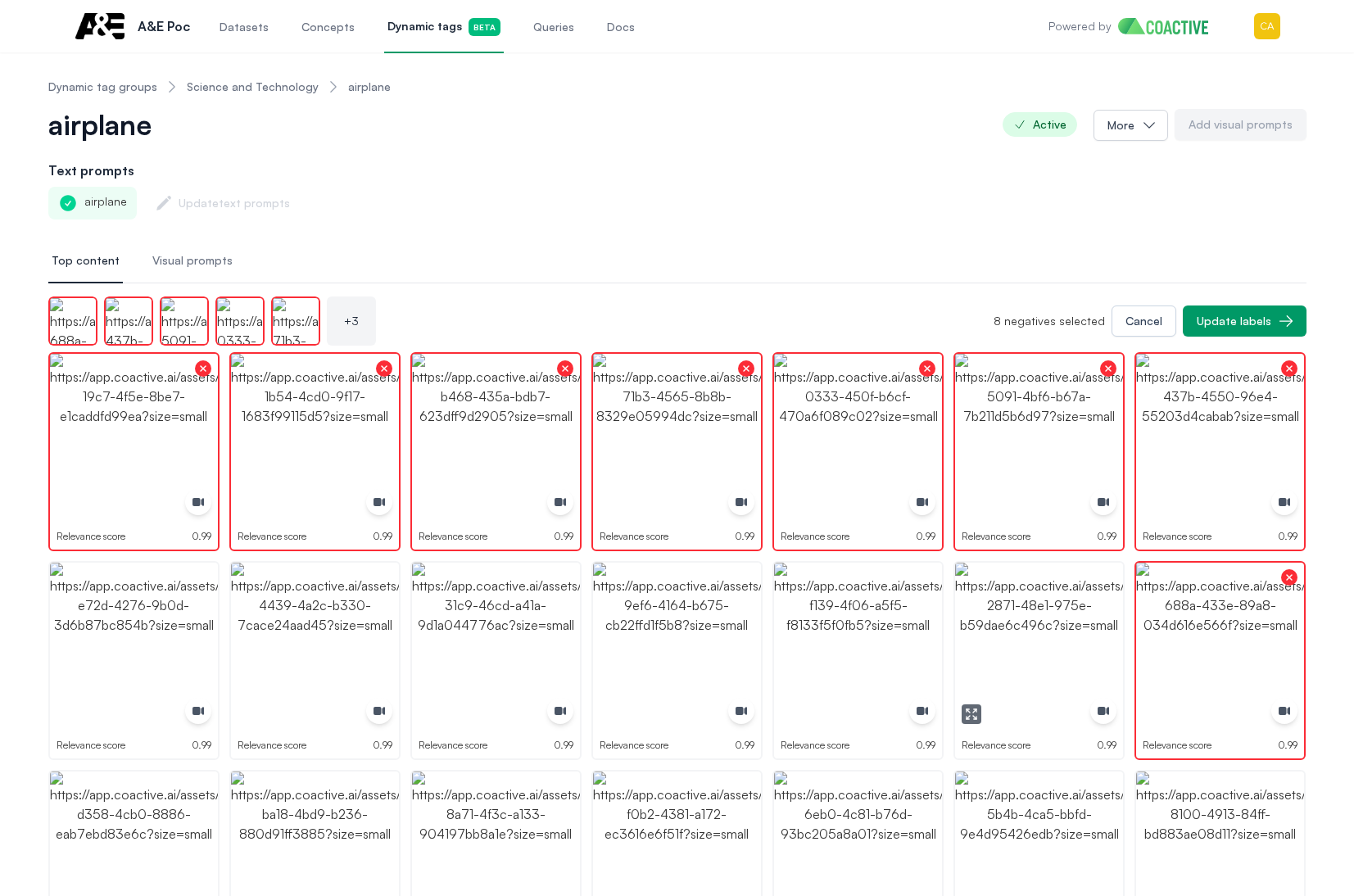 The image size is (1354, 896). What do you see at coordinates (1170, 26) in the screenshot?
I see `img: Home` at bounding box center [1170, 26].